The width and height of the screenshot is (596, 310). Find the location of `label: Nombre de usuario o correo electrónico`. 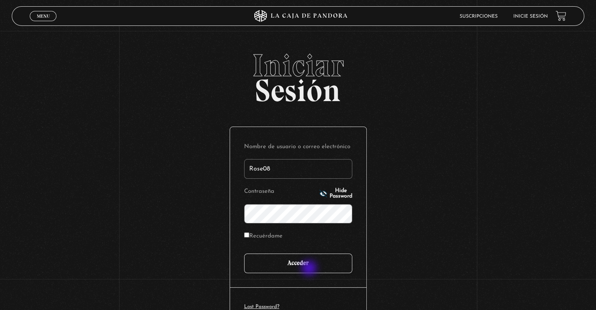

label: Nombre de usuario o correo electrónico is located at coordinates (298, 147).